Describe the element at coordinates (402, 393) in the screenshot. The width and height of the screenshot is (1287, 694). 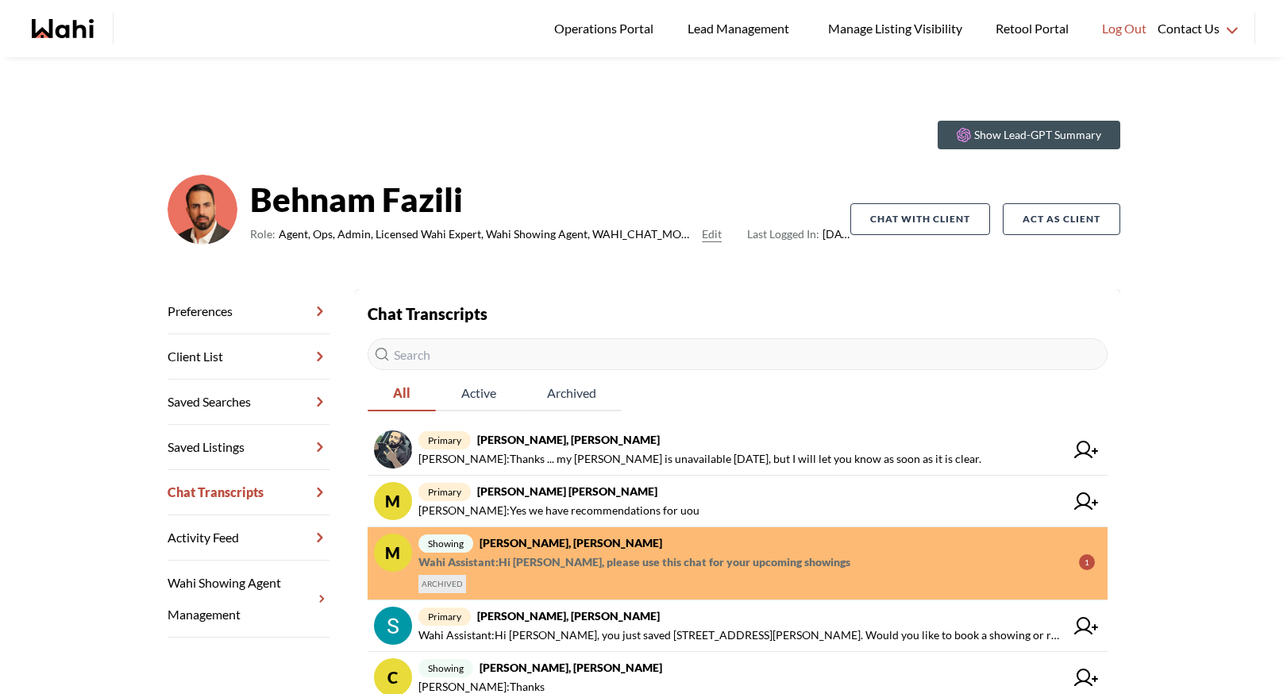
I see `span: All` at that location.